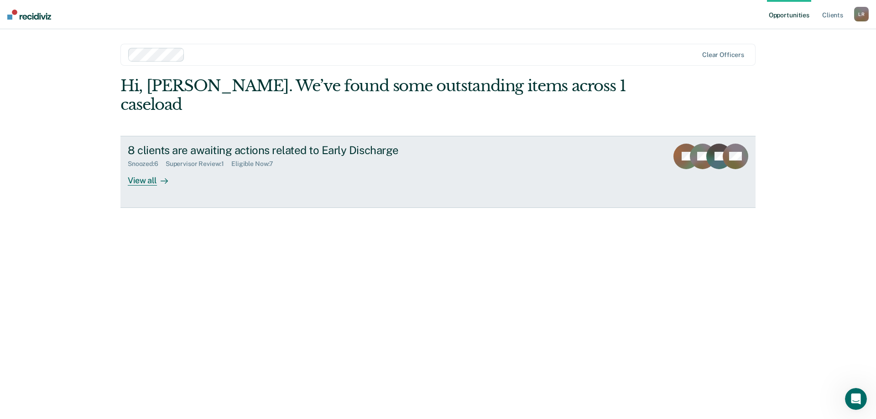 The image size is (876, 419). What do you see at coordinates (29, 15) in the screenshot?
I see `img: Recidiviz` at bounding box center [29, 15].